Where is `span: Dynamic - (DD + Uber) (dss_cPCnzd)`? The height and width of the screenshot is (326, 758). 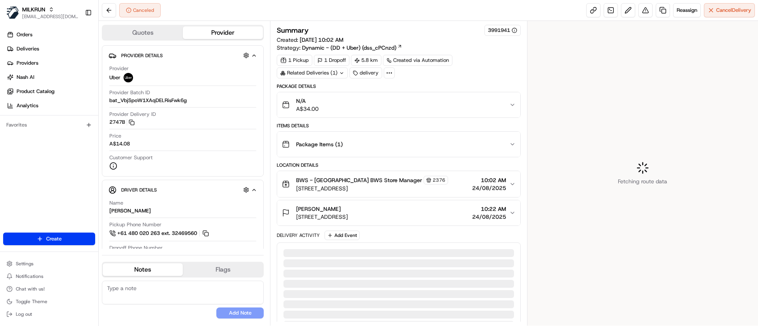
span: Dynamic - (DD + Uber) (dss_cPCnzd) is located at coordinates (349, 48).